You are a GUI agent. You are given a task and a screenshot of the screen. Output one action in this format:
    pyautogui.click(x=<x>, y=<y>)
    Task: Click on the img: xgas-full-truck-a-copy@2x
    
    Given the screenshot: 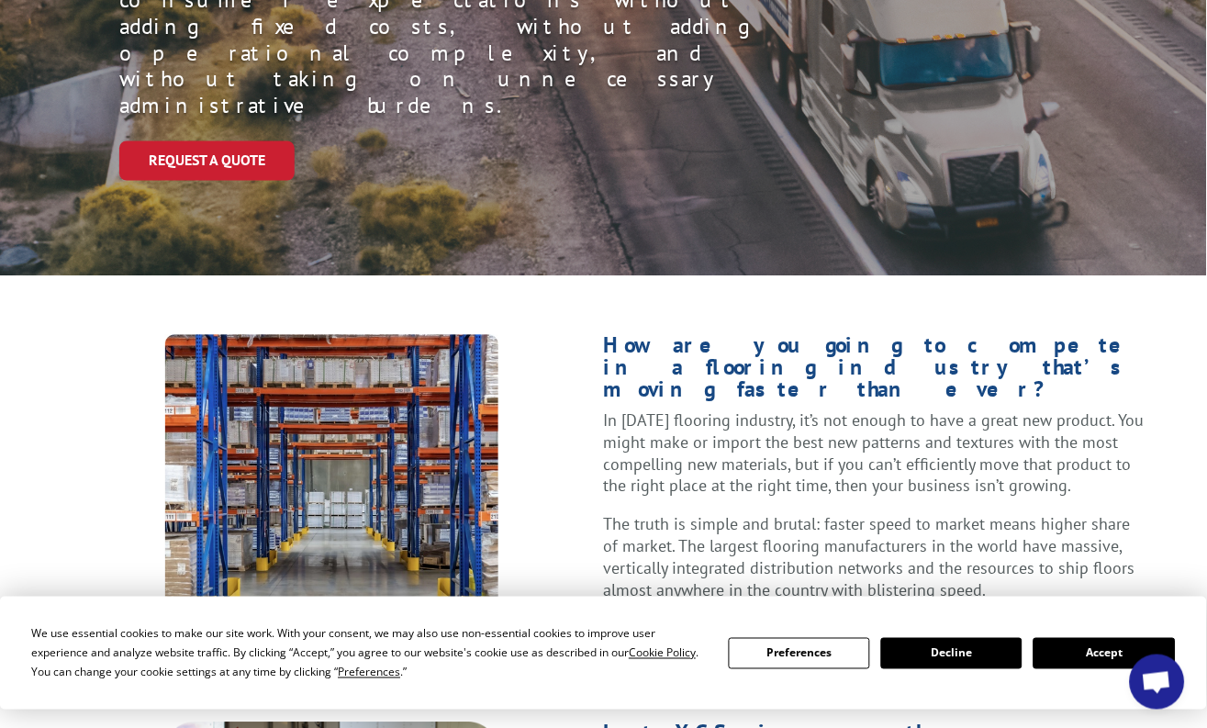 What is the action you would take?
    pyautogui.click(x=331, y=499)
    